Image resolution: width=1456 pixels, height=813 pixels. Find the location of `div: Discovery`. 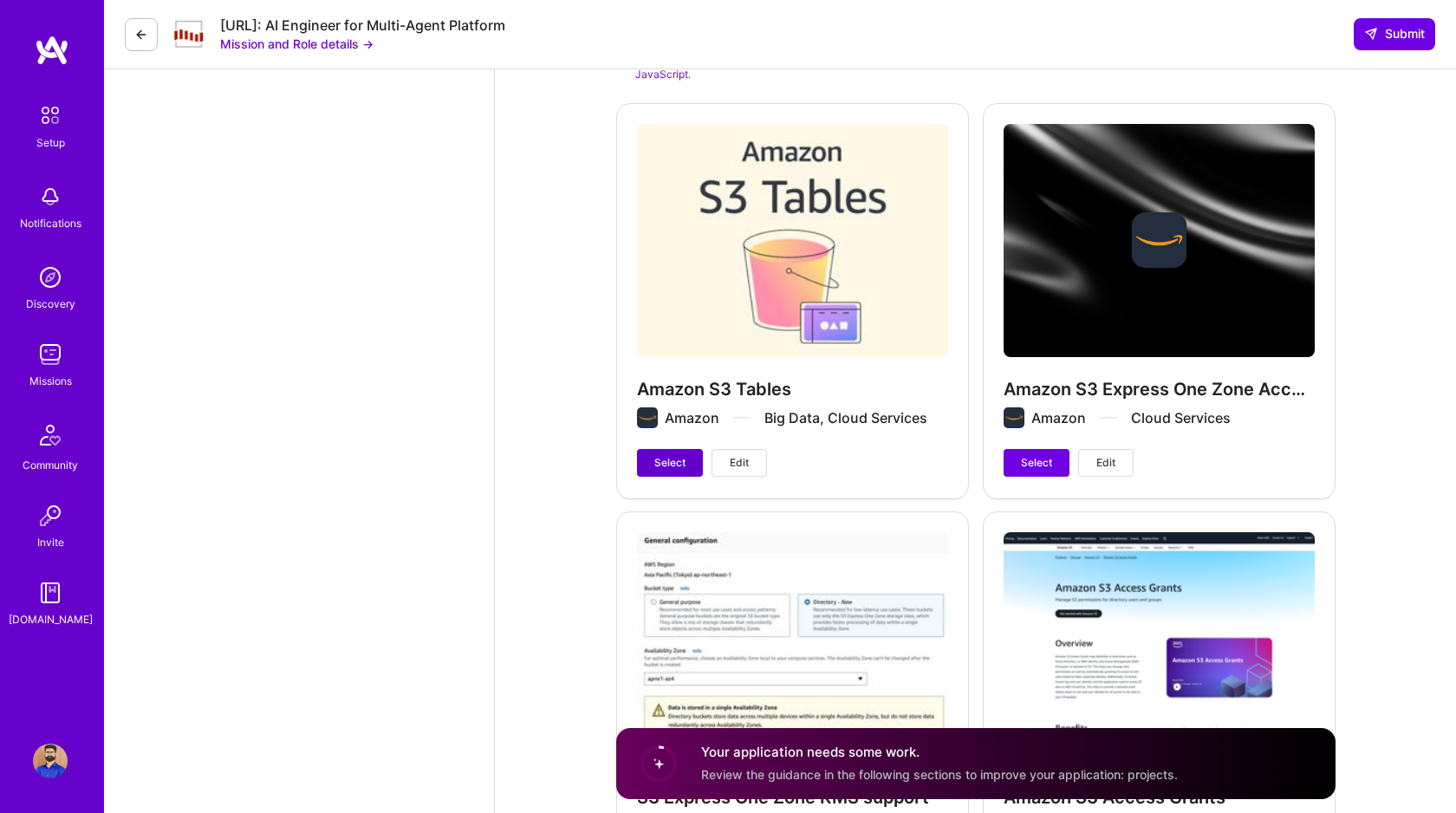

div: Discovery is located at coordinates (50, 304).